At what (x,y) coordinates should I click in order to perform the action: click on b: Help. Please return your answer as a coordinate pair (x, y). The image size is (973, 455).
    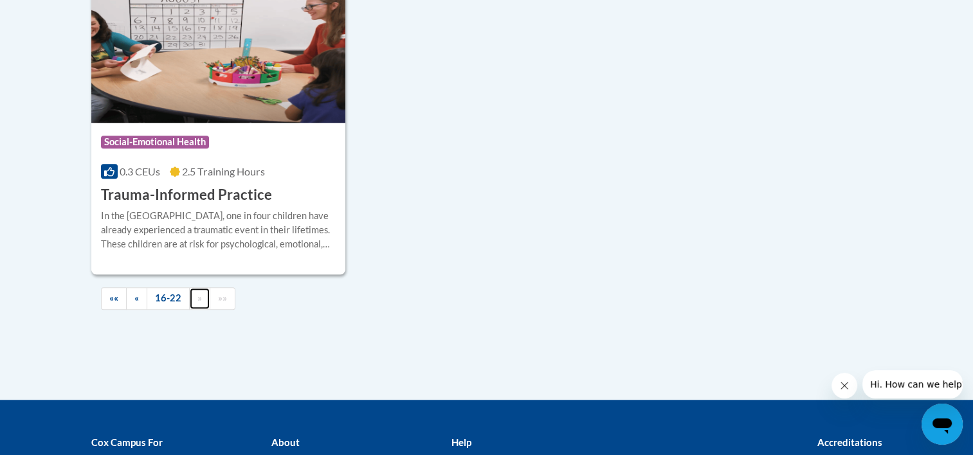
    Looking at the image, I should click on (461, 442).